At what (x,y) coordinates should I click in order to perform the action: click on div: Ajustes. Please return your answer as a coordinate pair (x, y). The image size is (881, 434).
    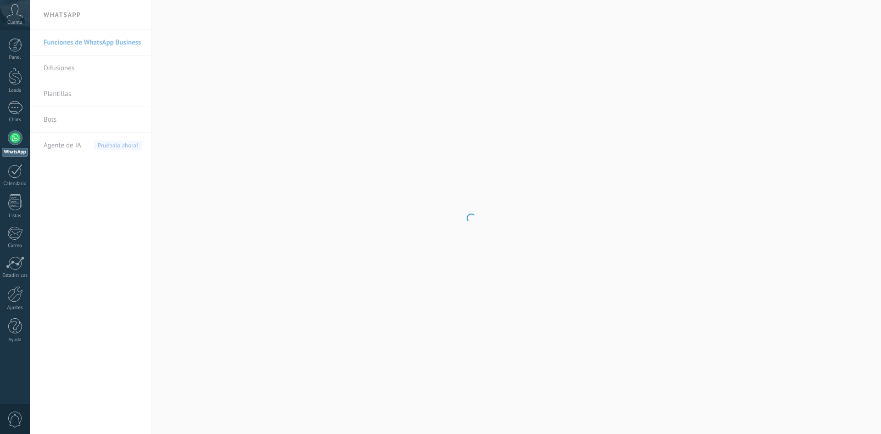
    Looking at the image, I should click on (15, 307).